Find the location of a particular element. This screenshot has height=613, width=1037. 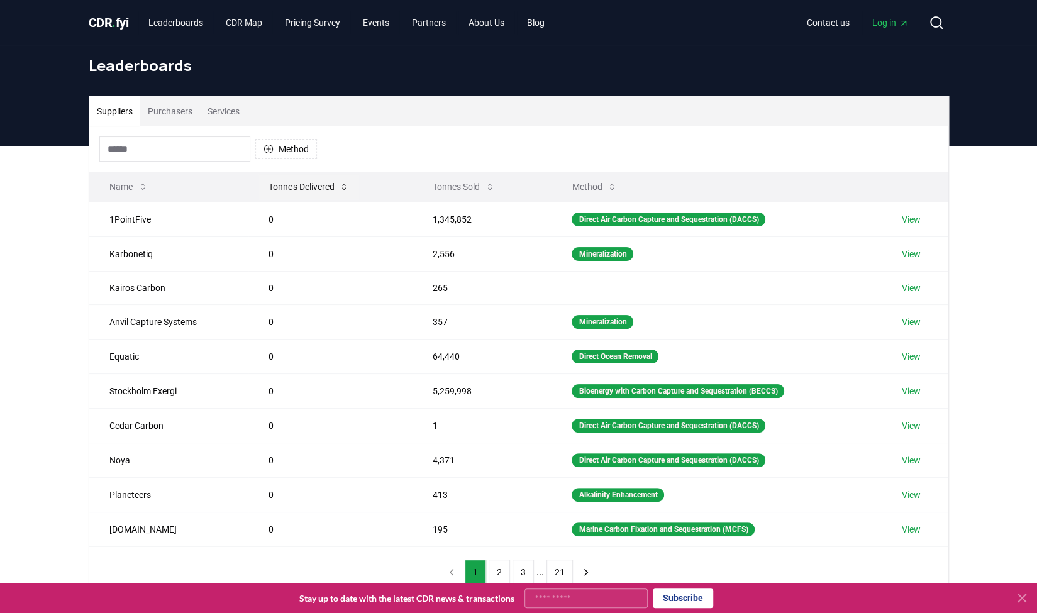

button: Tonnes Sold is located at coordinates (464, 187).